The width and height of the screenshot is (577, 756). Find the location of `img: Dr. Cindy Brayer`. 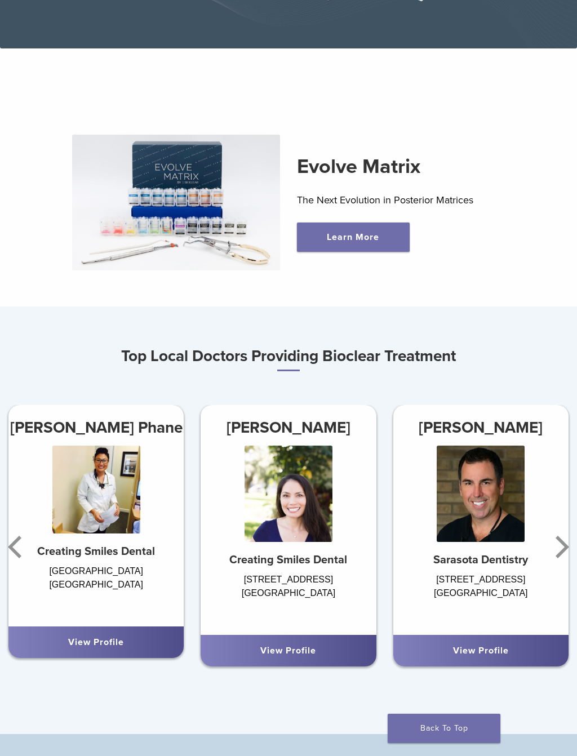

img: Dr. Cindy Brayer is located at coordinates (288, 493).